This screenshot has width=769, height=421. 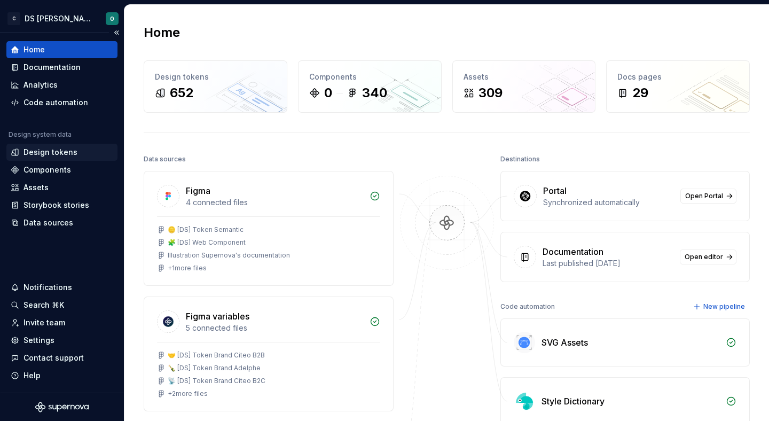 I want to click on div: 5 connected files, so click(x=274, y=328).